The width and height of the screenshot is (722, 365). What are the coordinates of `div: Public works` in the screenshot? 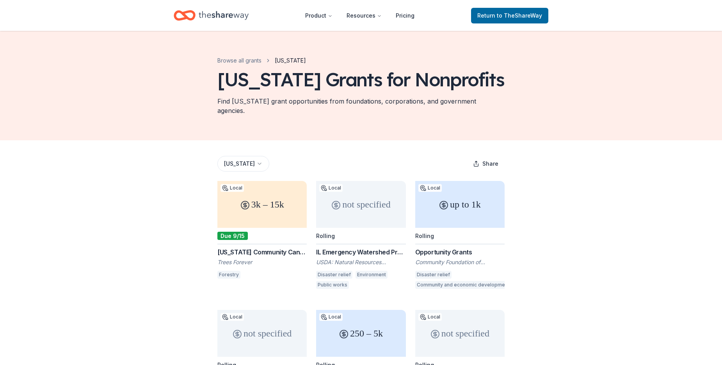 It's located at (333, 285).